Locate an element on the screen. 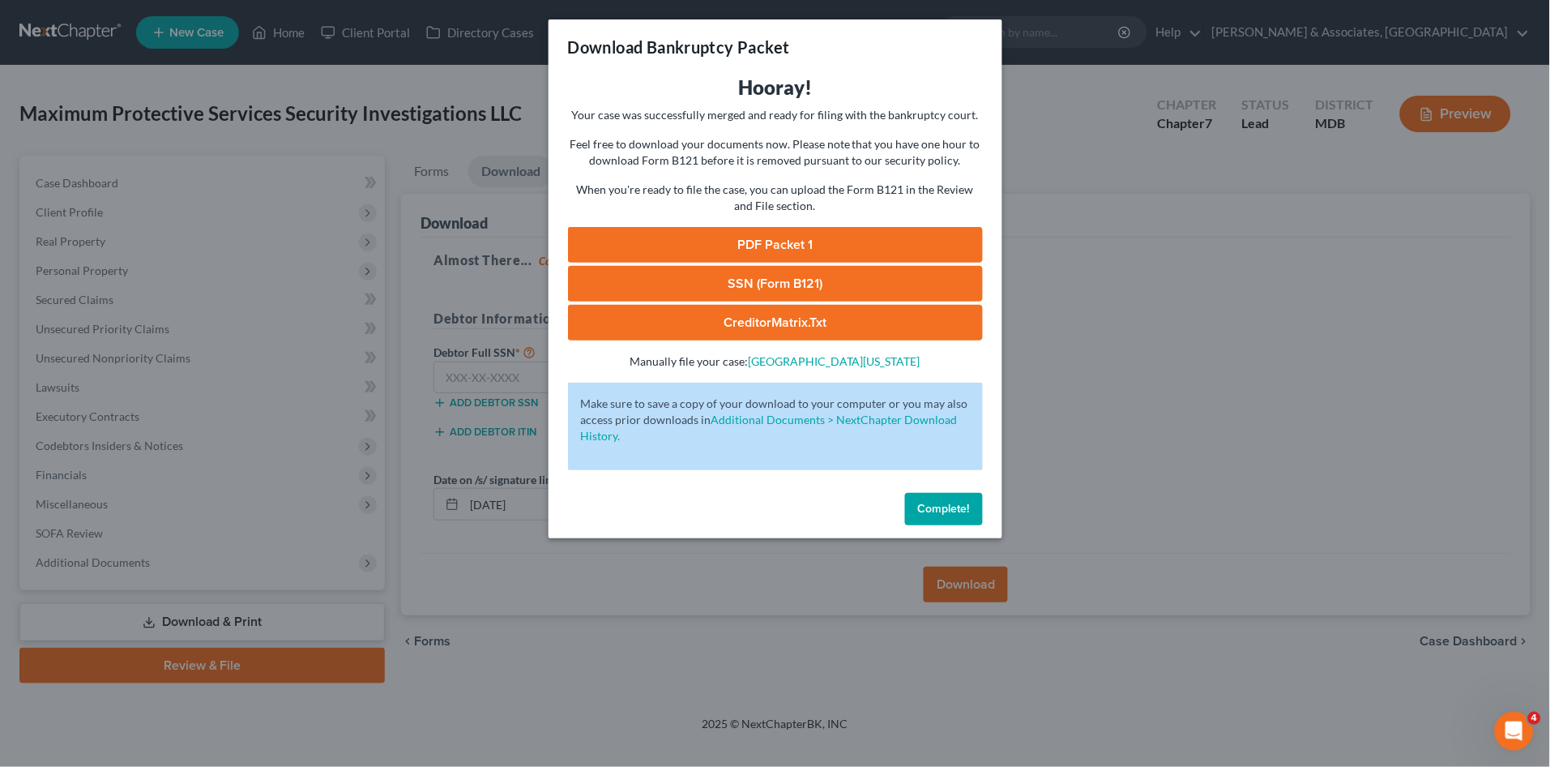 Image resolution: width=1550 pixels, height=767 pixels. h3: Hooray! is located at coordinates (776, 88).